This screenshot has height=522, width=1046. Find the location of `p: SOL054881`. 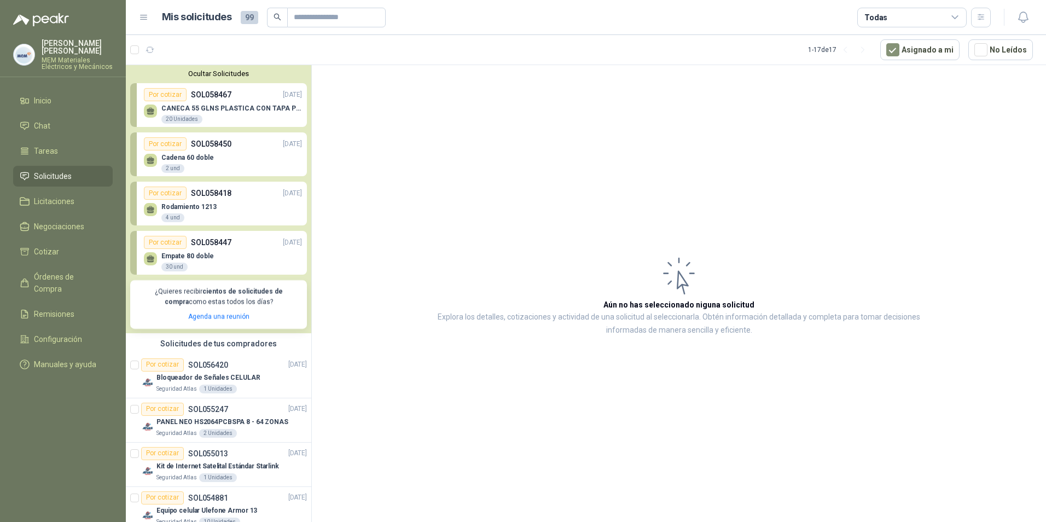

p: SOL054881 is located at coordinates (208, 498).